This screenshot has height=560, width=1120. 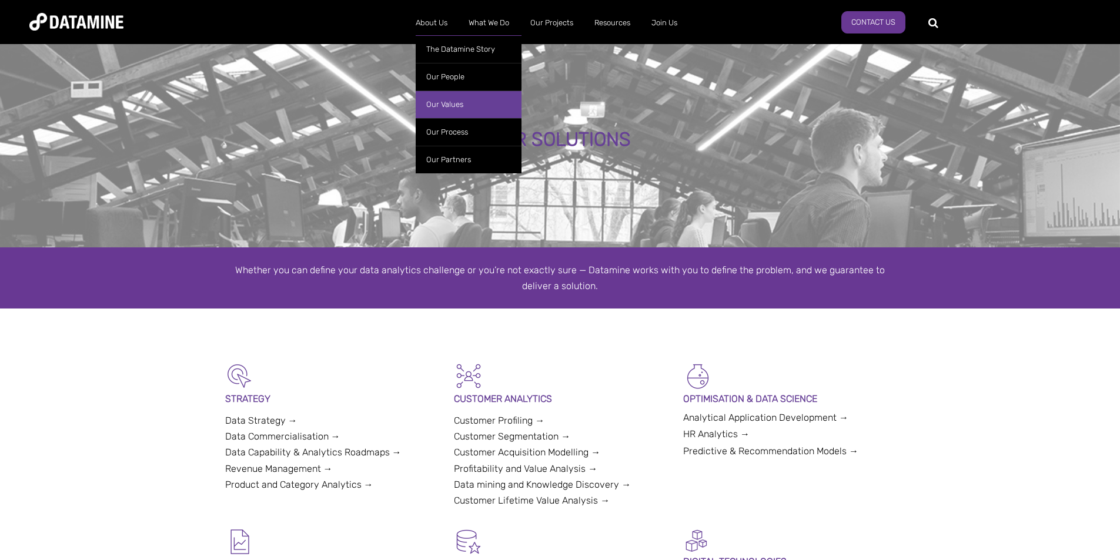 I want to click on a: Our Values, so click(x=469, y=104).